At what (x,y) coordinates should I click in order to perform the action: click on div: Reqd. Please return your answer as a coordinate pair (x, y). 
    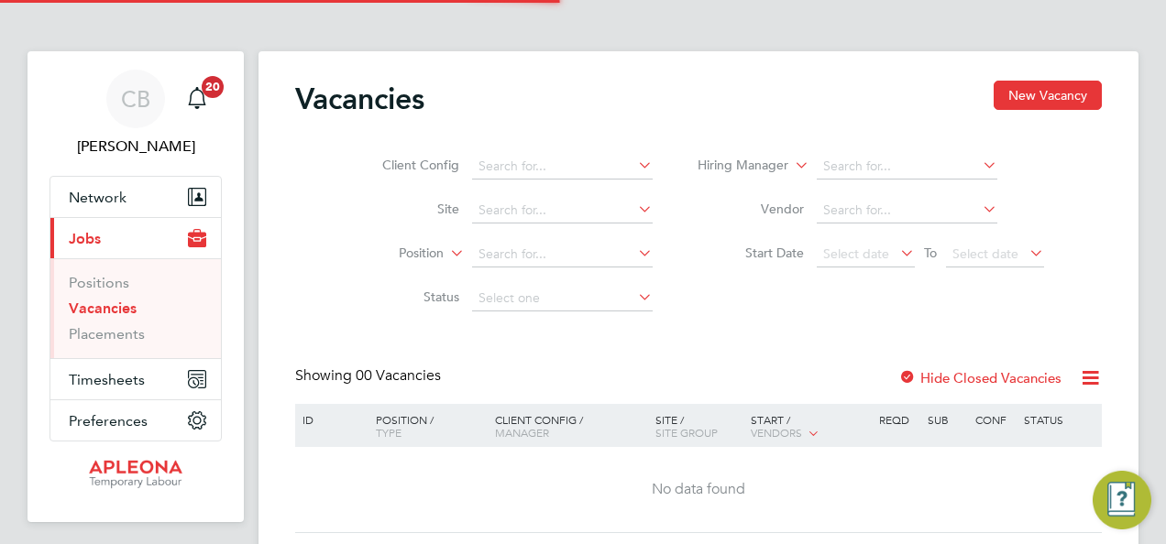
    Looking at the image, I should click on (898, 420).